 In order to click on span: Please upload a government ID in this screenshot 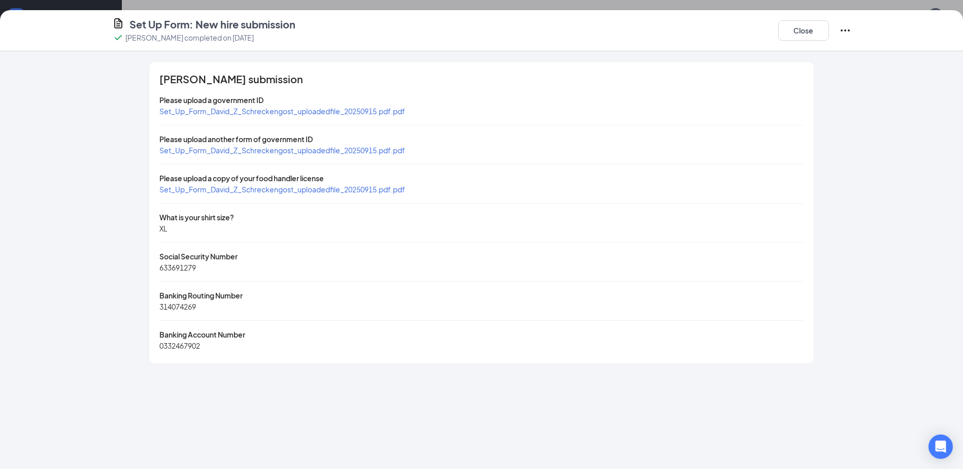, I will do `click(211, 100)`.